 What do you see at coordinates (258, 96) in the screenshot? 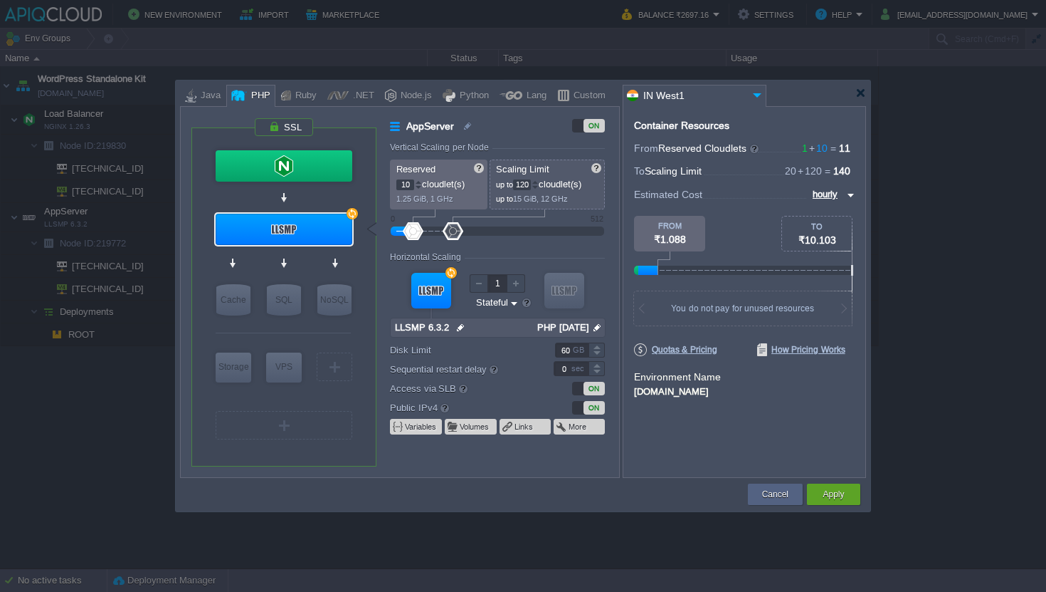
I see `div: PHP` at bounding box center [258, 96].